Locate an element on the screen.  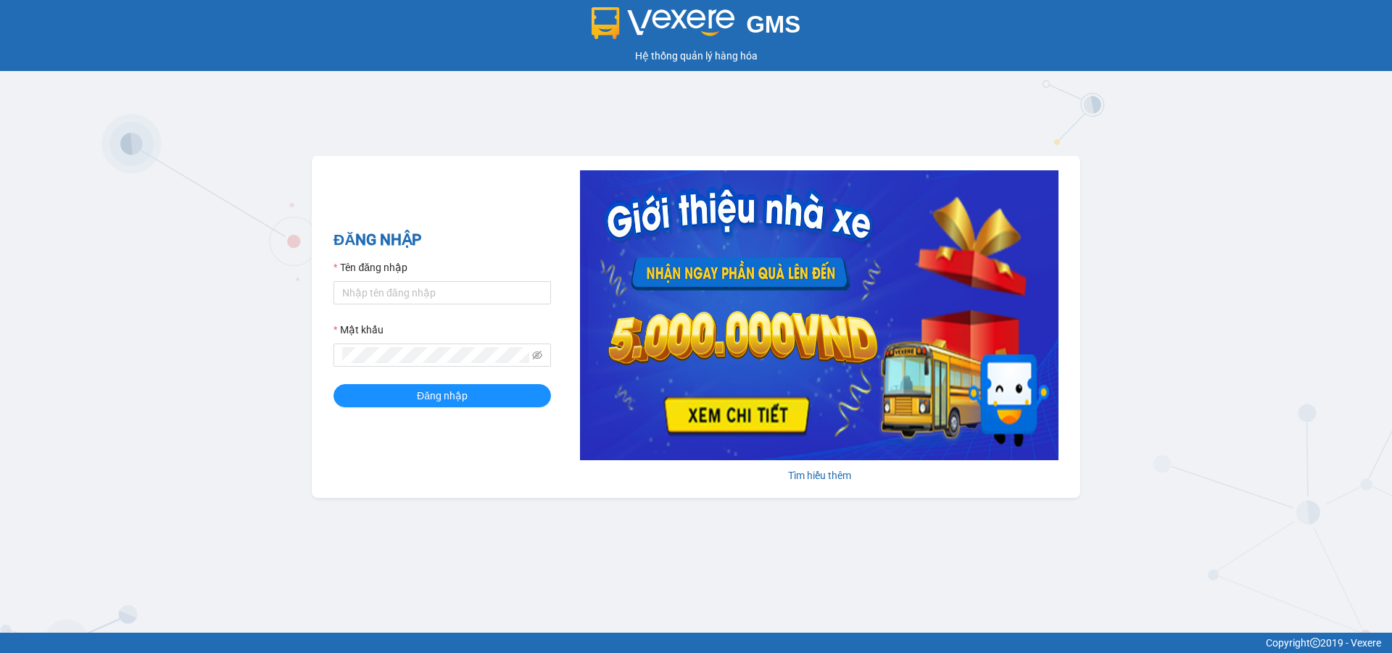
a: GMS is located at coordinates (696, 28).